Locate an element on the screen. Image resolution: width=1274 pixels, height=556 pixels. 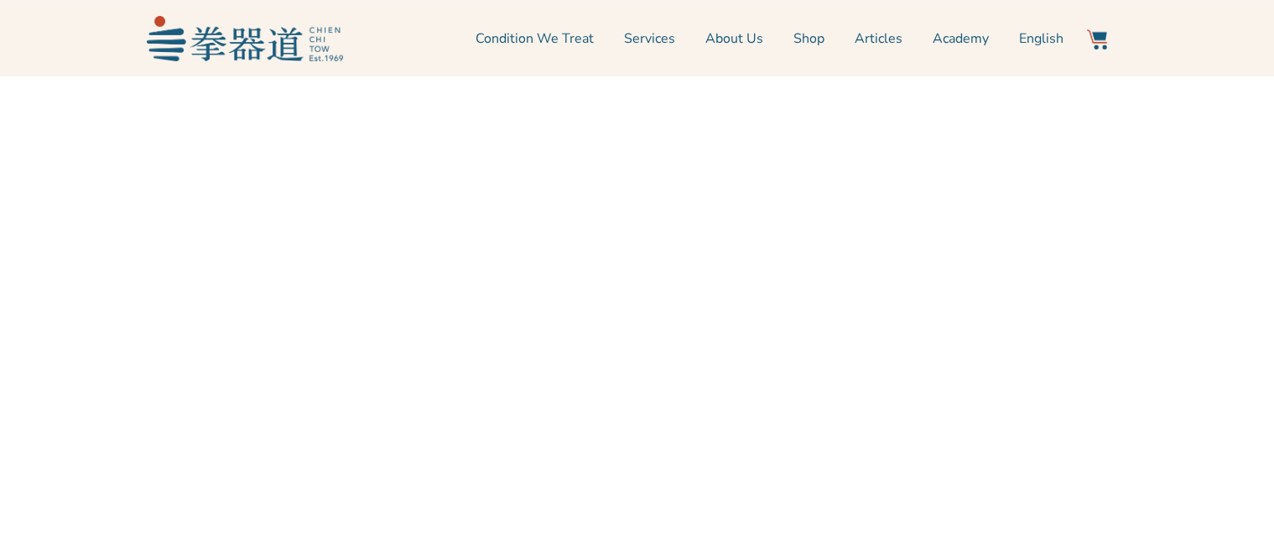
a: Academy is located at coordinates (960, 39).